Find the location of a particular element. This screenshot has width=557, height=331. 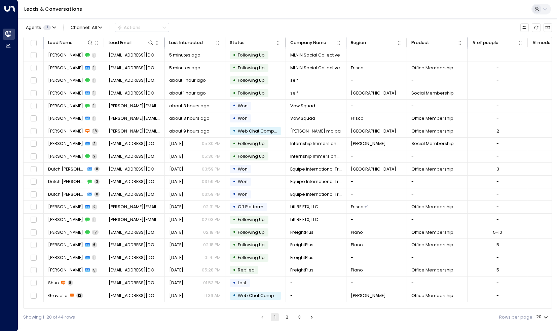

span: about 1 hour ago is located at coordinates (187, 80).